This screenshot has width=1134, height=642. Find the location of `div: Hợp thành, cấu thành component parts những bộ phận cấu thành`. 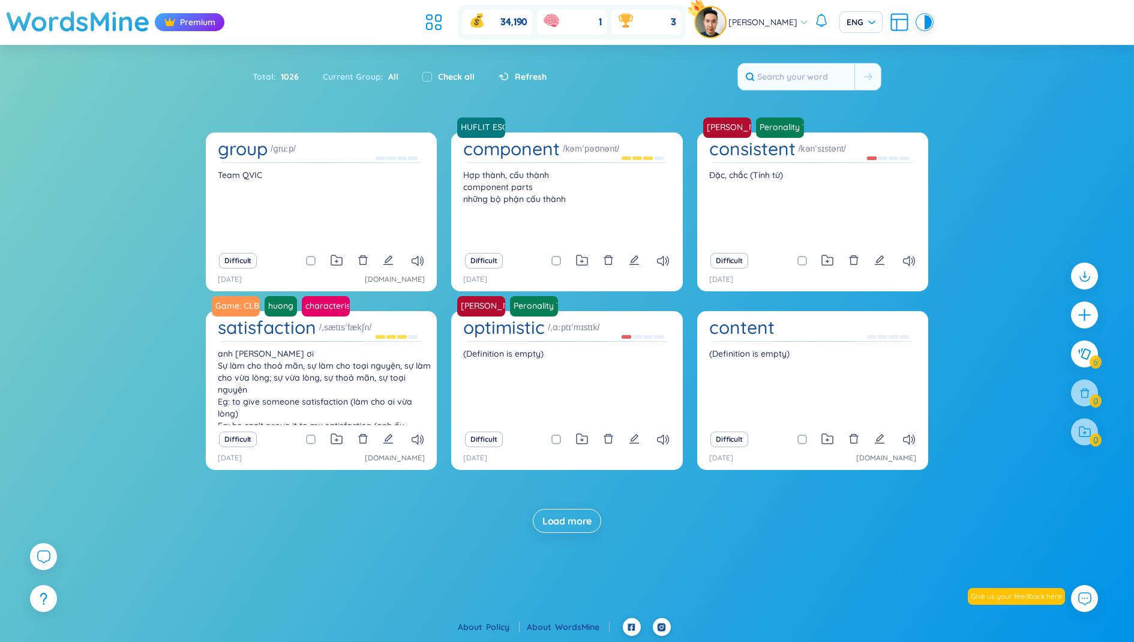

div: Hợp thành, cấu thành component parts những bộ phận cấu thành is located at coordinates (566, 208).